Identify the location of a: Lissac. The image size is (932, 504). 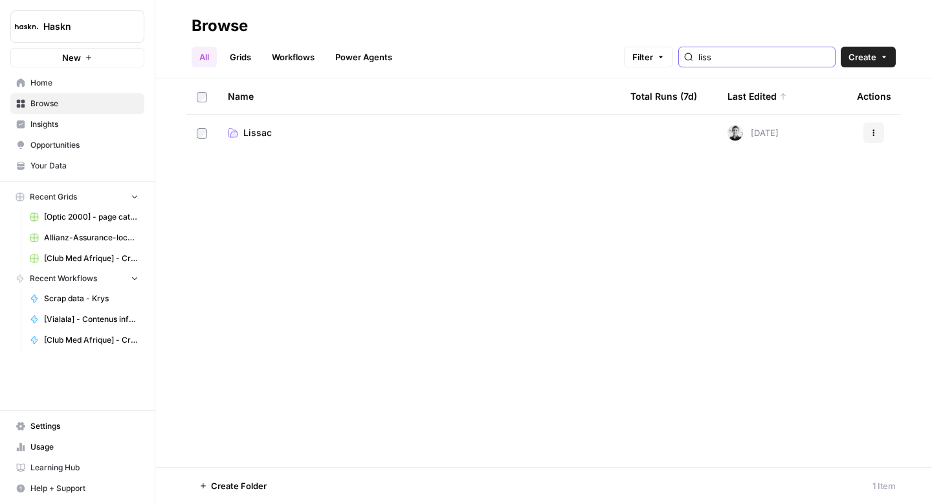
(419, 133).